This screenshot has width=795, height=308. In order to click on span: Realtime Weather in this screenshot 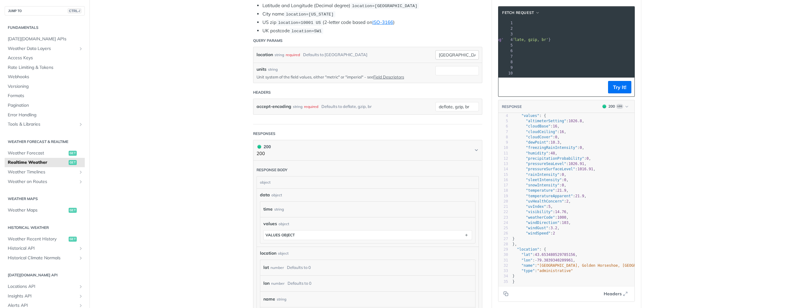, I will do `click(37, 163)`.